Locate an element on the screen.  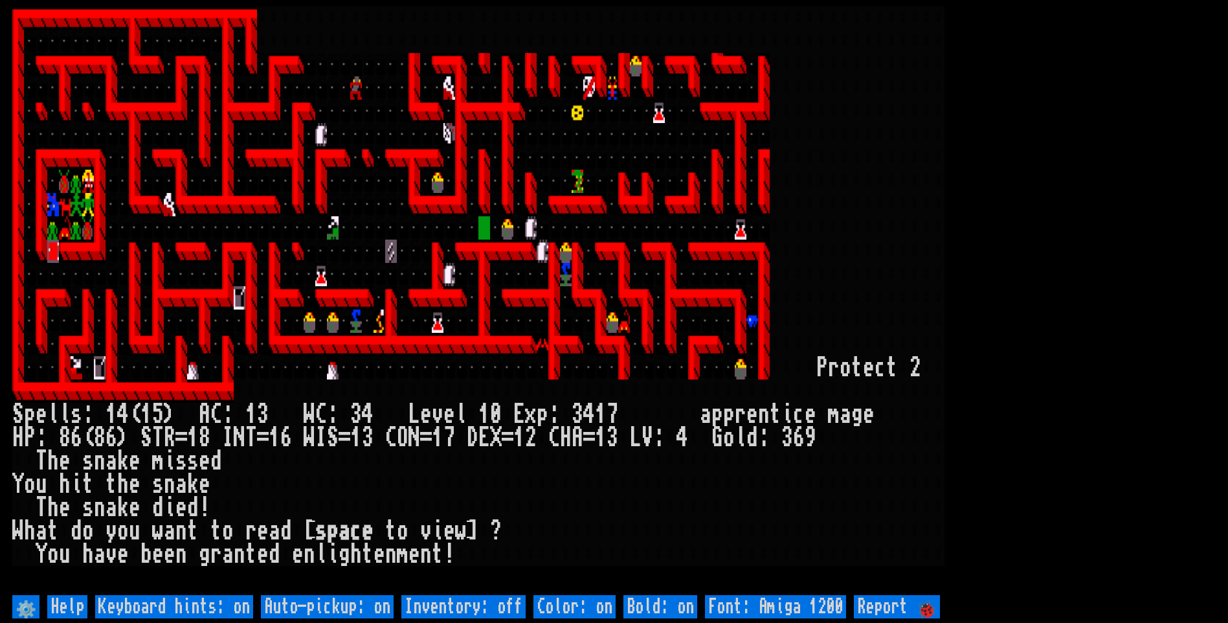
div: 4 is located at coordinates (683, 438).